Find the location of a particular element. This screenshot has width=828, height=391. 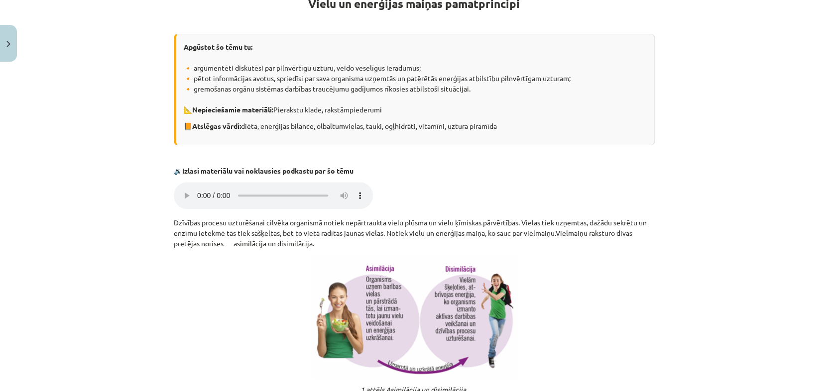

strong: Nepieciešamie materiāli: is located at coordinates (233, 110).